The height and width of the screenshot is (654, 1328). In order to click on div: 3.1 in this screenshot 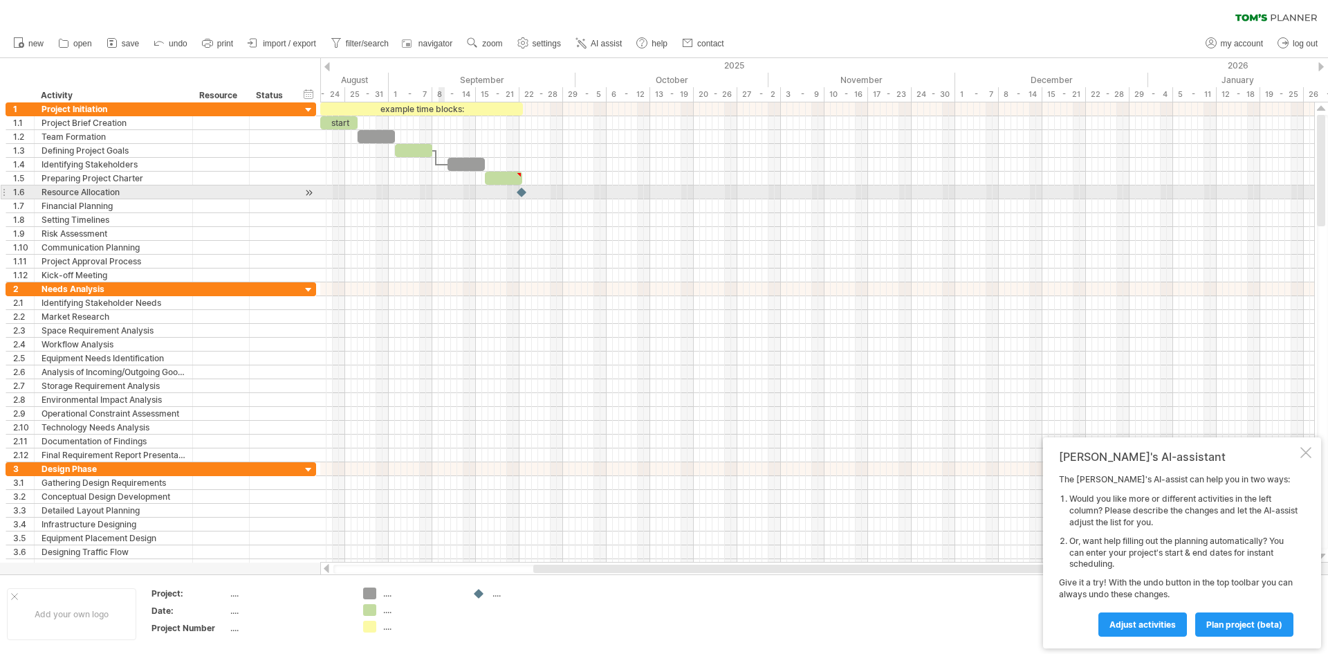, I will do `click(24, 482)`.